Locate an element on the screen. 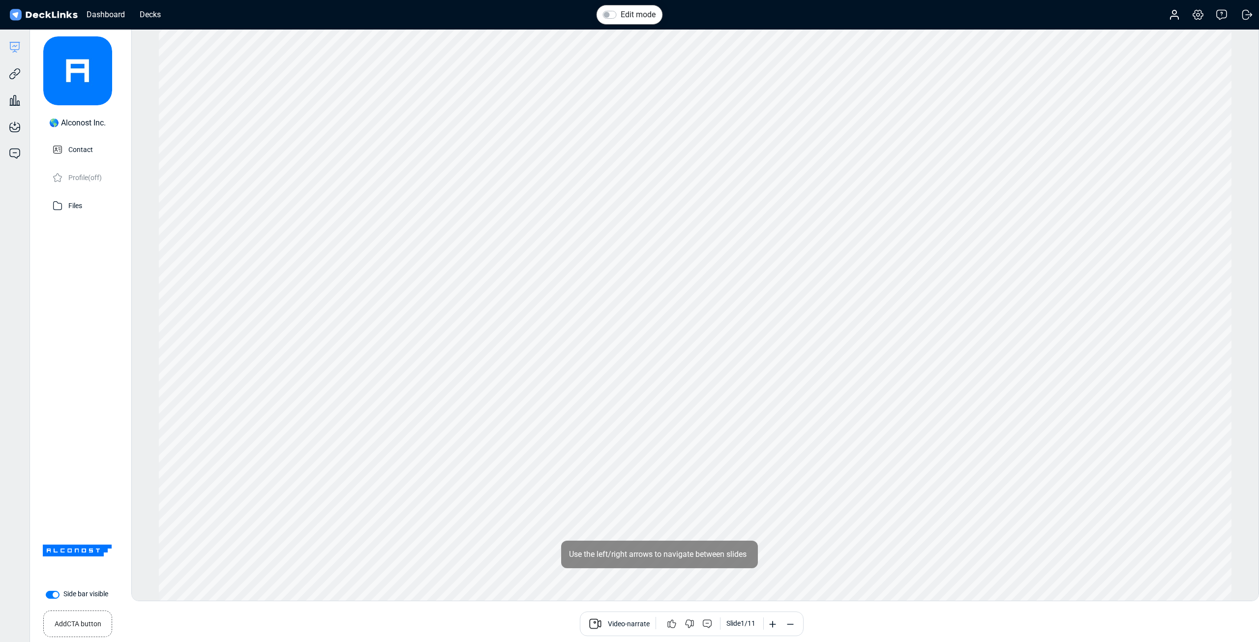  div: 🌎 Alconost Inc. is located at coordinates (77, 123).